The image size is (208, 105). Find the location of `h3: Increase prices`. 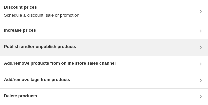

h3: Increase prices is located at coordinates (20, 31).